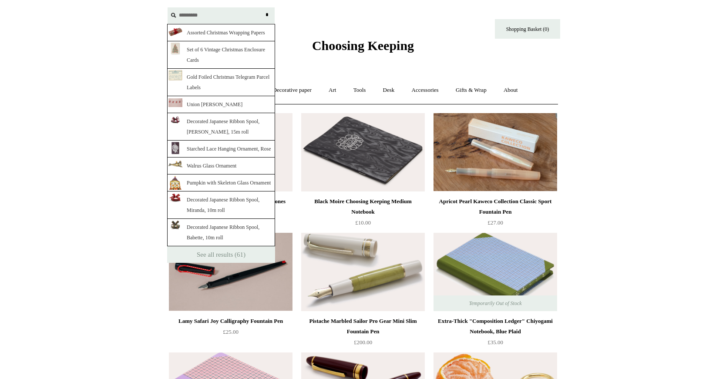  Describe the element at coordinates (363, 152) in the screenshot. I see `a: Black Moire Choosing Keeping Medium Notebook Black Moire Choosing Keeping Medium Notebook` at that location.